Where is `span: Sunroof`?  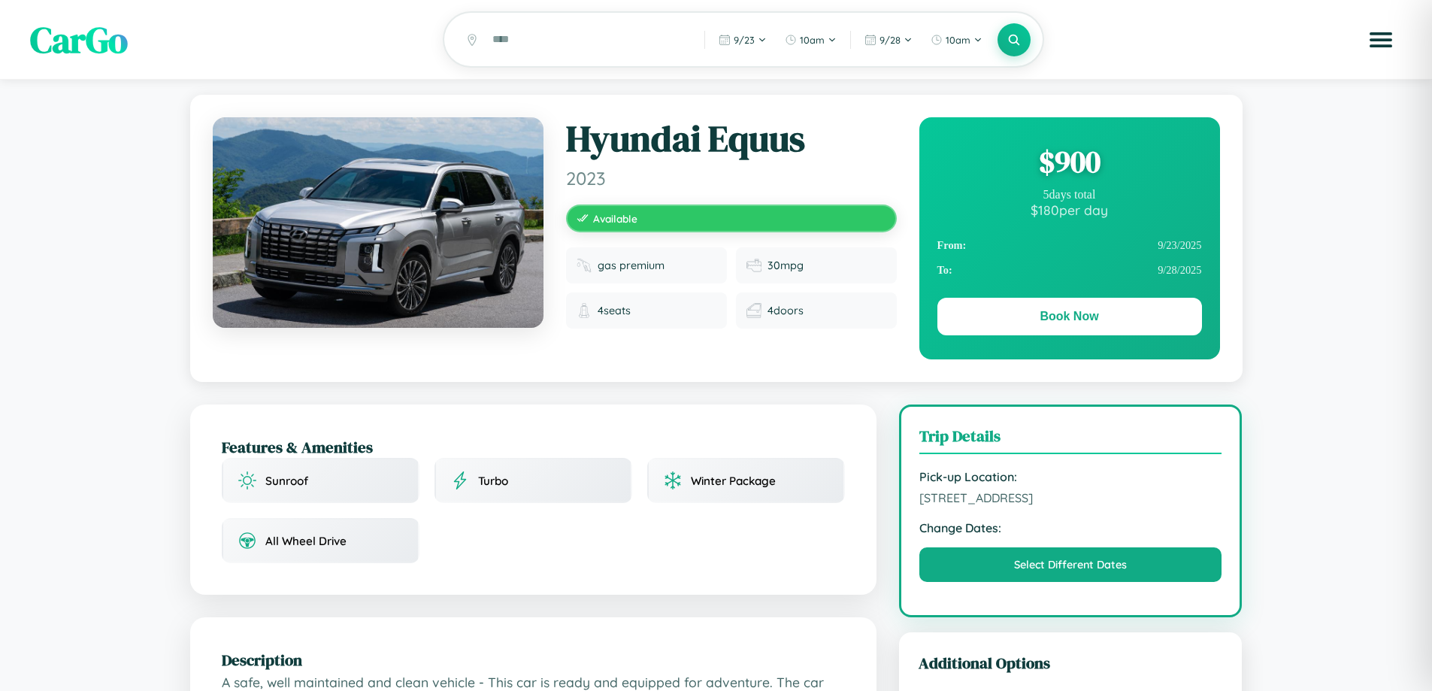
span: Sunroof is located at coordinates (286, 480).